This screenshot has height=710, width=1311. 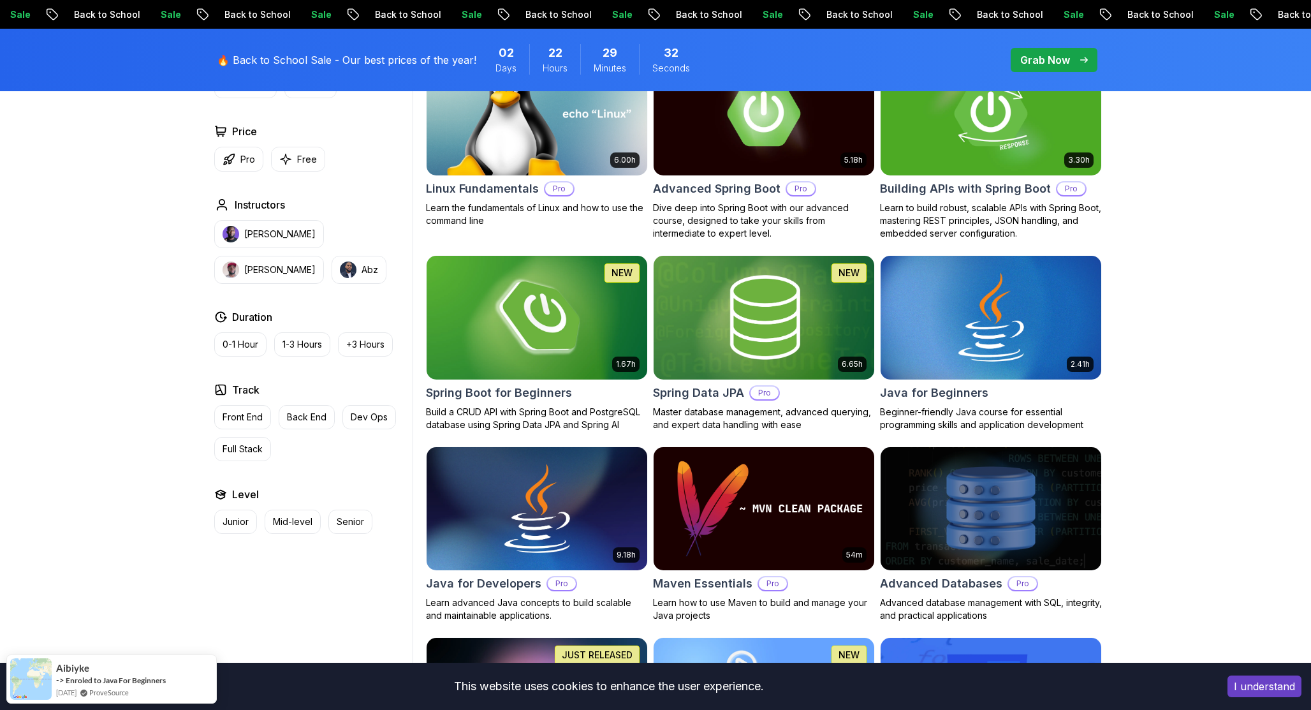 I want to click on p: Mid-level, so click(x=293, y=521).